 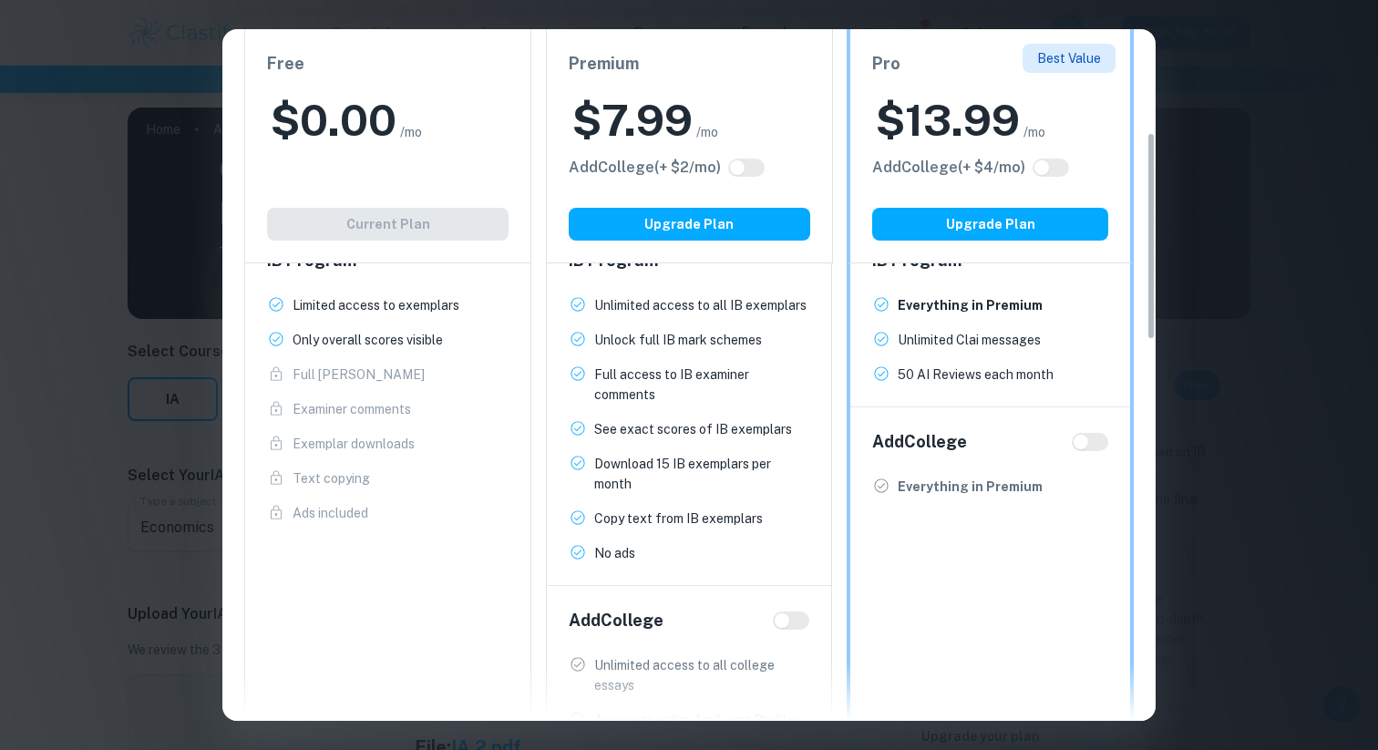 I want to click on p: Unlimited Clai messages, so click(x=969, y=340).